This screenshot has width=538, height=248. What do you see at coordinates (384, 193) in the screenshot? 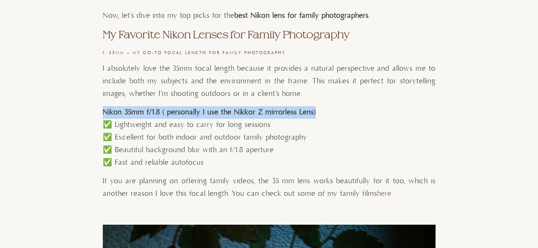
I see `a: here` at bounding box center [384, 193].